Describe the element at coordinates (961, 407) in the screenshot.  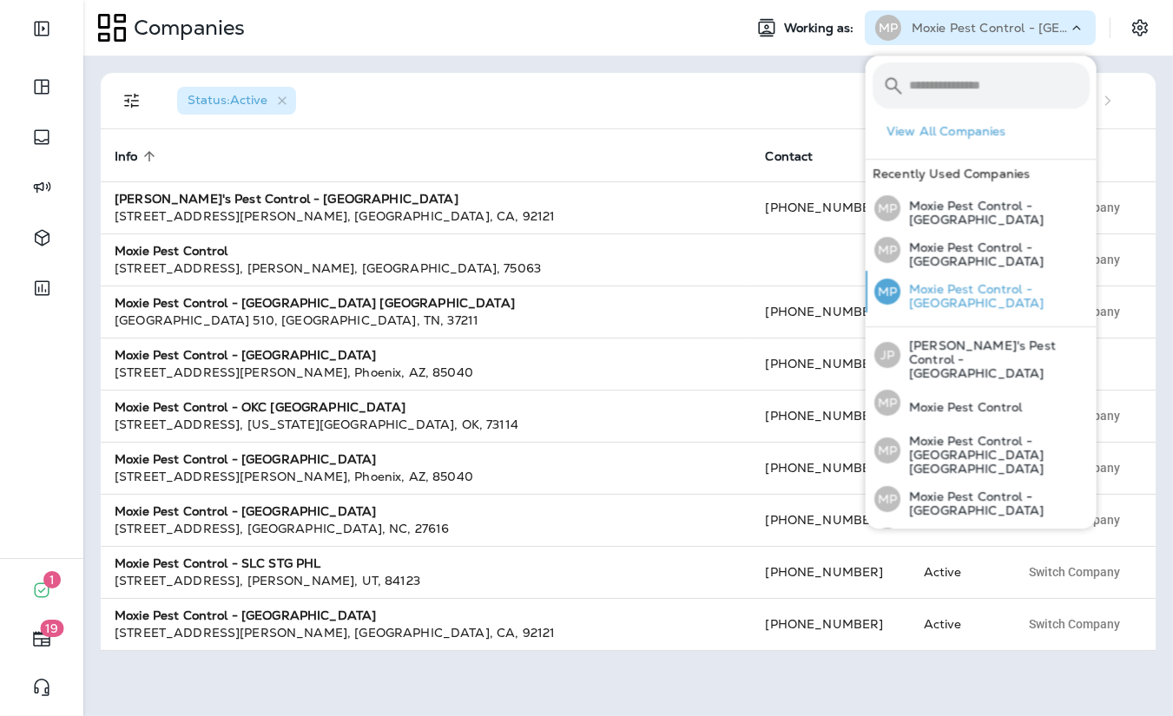
I see `p: Moxie Pest Control` at that location.